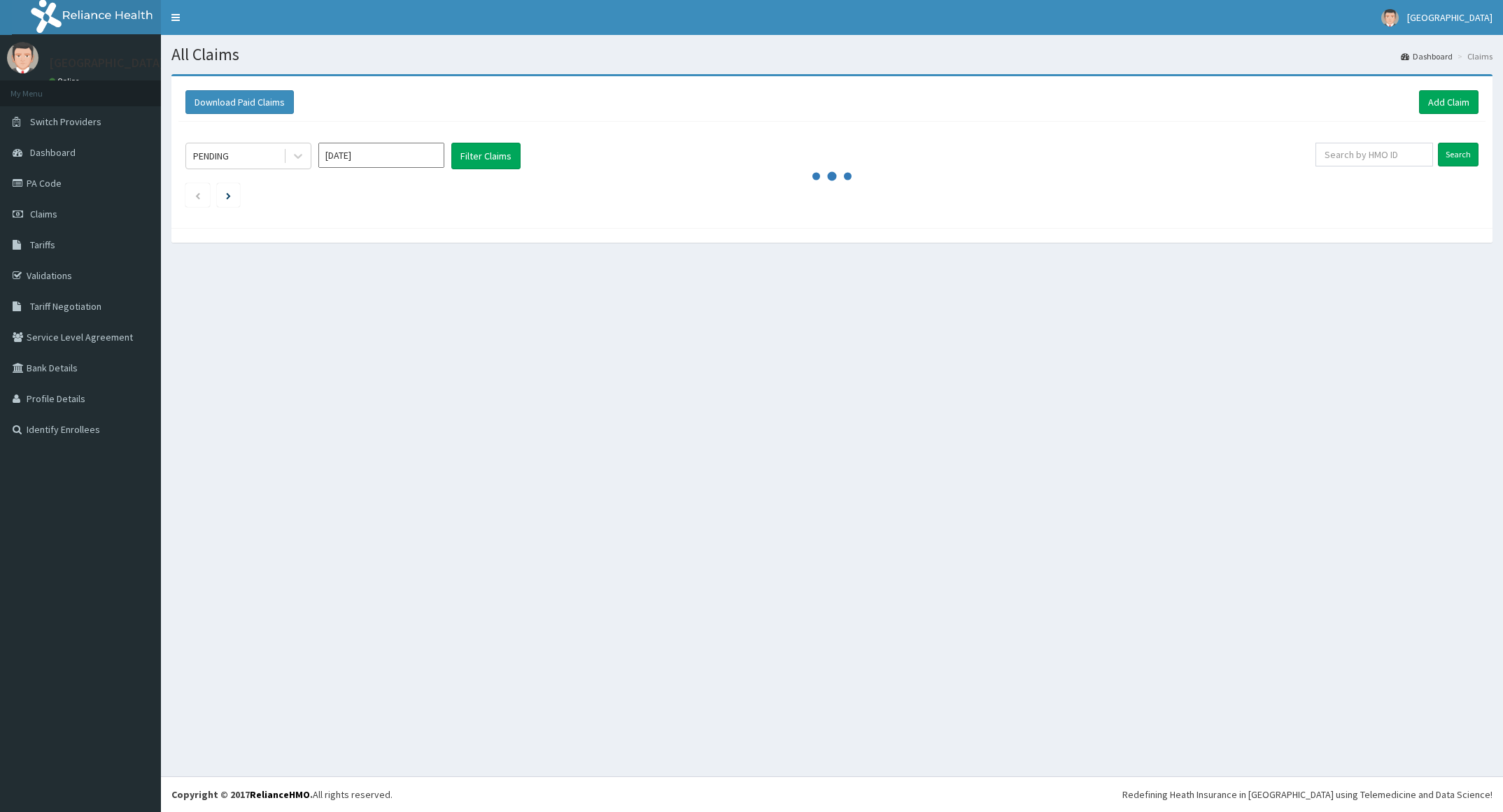  Describe the element at coordinates (1458, 155) in the screenshot. I see `input: Search` at that location.